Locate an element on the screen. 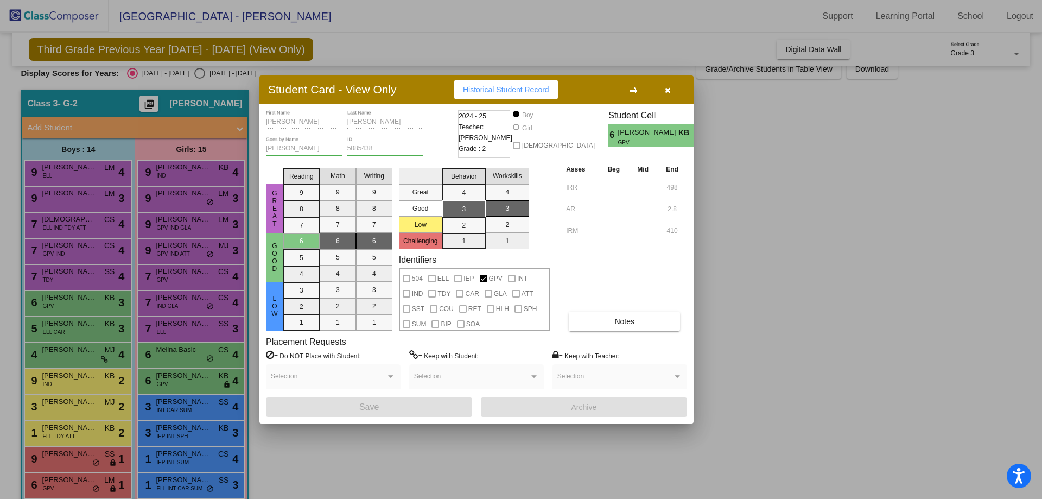 The image size is (1042, 499). span: 2024 - 25 is located at coordinates (472, 116).